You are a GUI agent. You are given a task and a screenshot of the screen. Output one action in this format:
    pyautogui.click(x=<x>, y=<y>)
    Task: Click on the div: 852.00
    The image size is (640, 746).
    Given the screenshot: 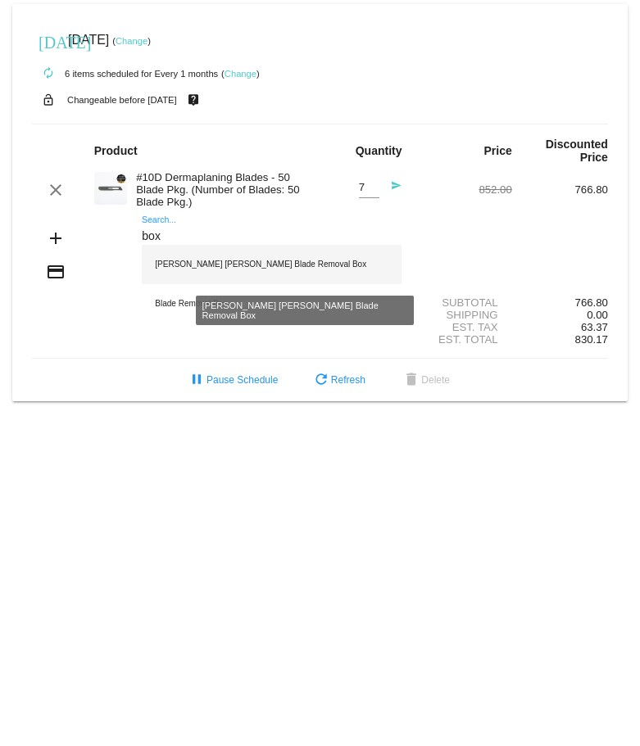 What is the action you would take?
    pyautogui.click(x=464, y=189)
    